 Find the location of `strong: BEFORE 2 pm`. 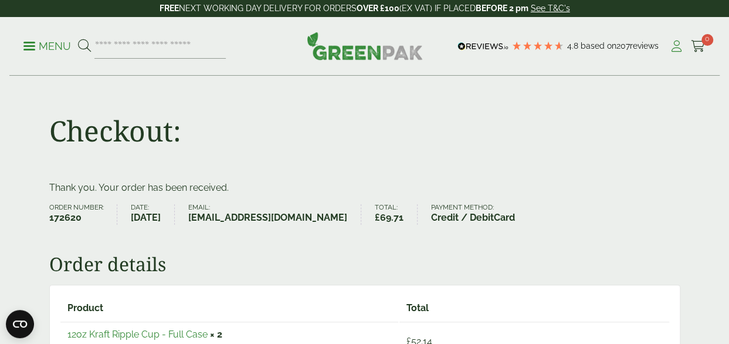

strong: BEFORE 2 pm is located at coordinates (502, 8).